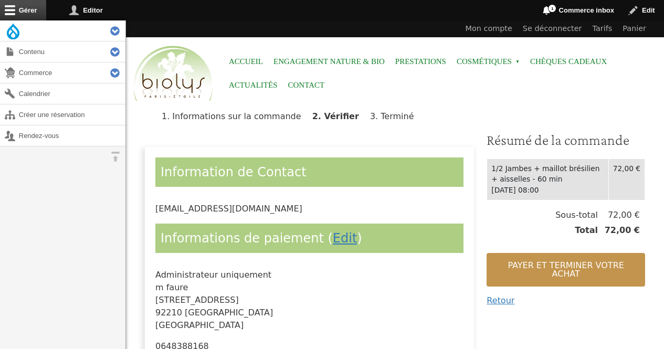  Describe the element at coordinates (626, 179) in the screenshot. I see `td: 72,00 €` at that location.